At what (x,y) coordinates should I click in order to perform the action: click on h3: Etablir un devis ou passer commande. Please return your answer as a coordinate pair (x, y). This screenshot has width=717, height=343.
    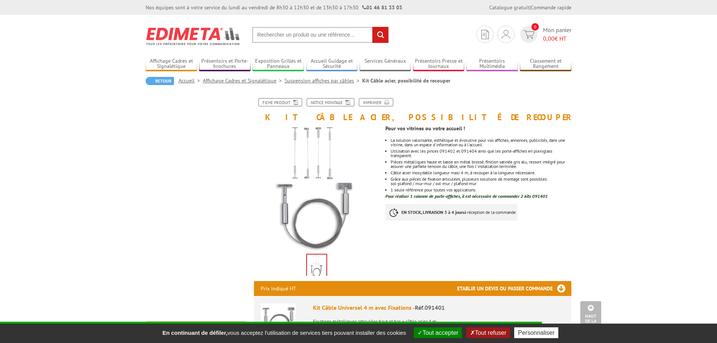
    Looking at the image, I should click on (514, 288).